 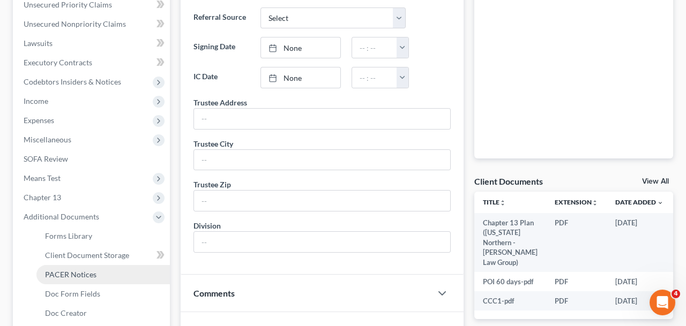 I want to click on a: Titleunfold_more, so click(x=494, y=202).